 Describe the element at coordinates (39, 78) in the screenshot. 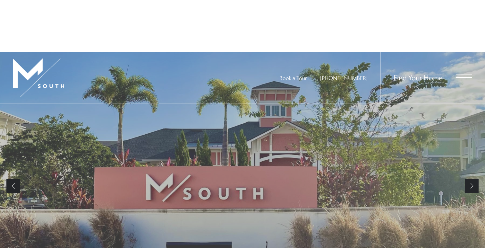

I see `img: MSouth` at that location.